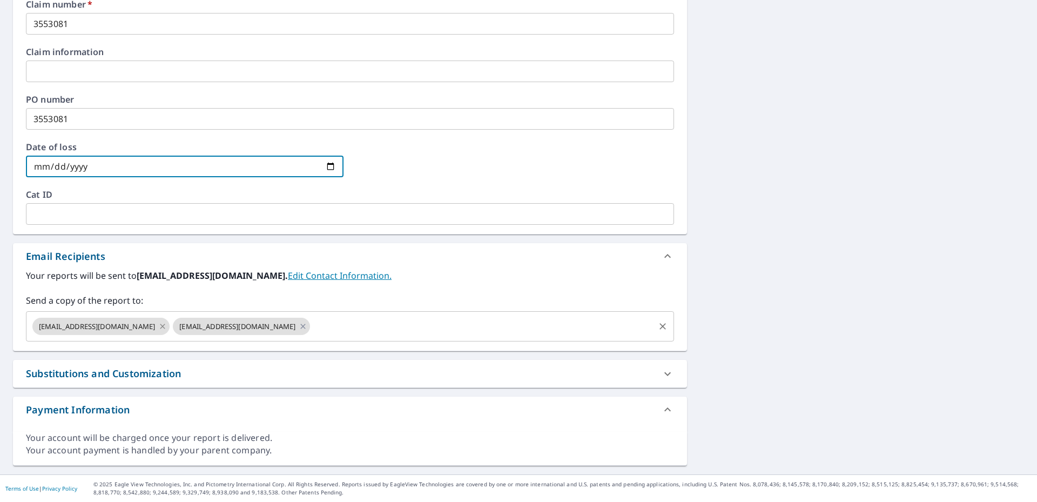 Image resolution: width=1037 pixels, height=502 pixels. I want to click on label: Send a copy of the report to:, so click(350, 300).